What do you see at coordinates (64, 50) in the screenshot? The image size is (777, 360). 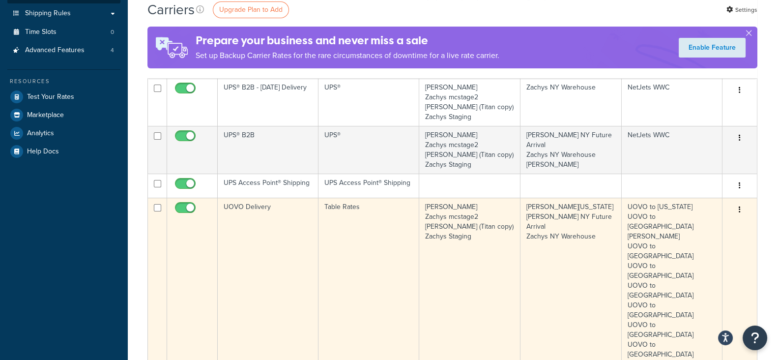 I see `li: Advanced Features` at bounding box center [64, 50].